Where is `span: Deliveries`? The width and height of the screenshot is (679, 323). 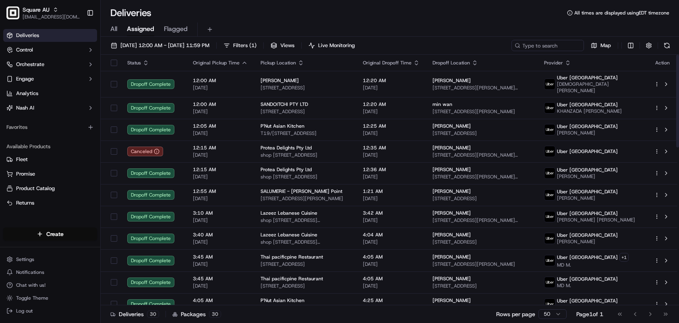 span: Deliveries is located at coordinates (27, 35).